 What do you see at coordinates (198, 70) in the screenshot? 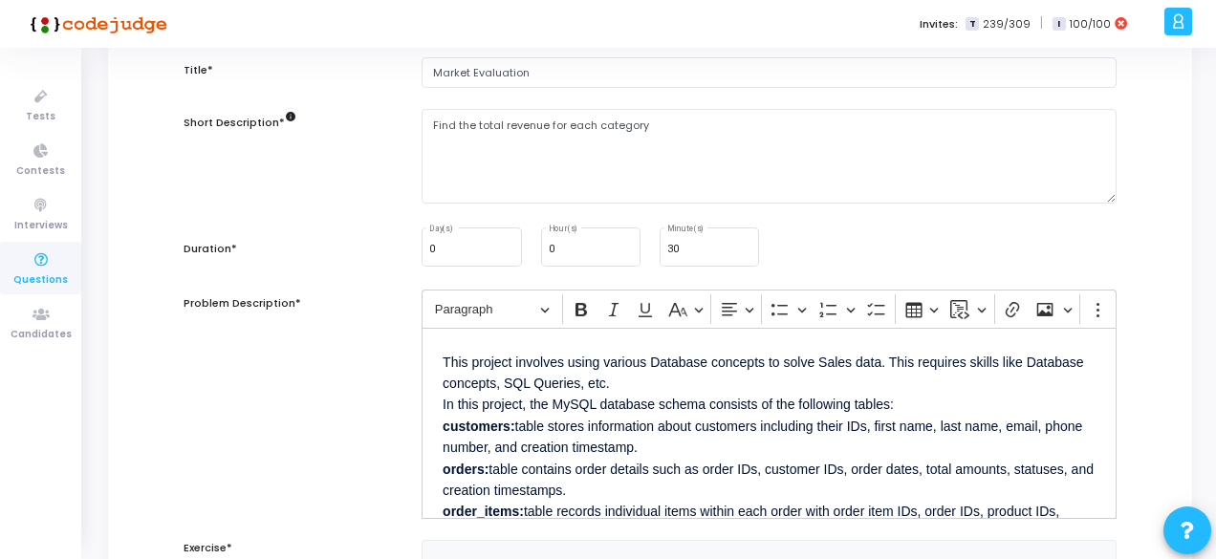
I see `label: Title*` at bounding box center [198, 70].